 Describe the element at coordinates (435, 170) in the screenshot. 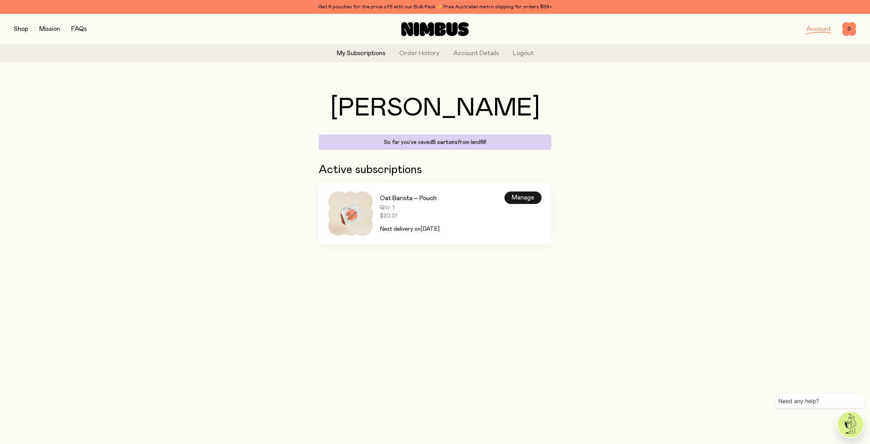

I see `h2: Active subscriptions` at that location.